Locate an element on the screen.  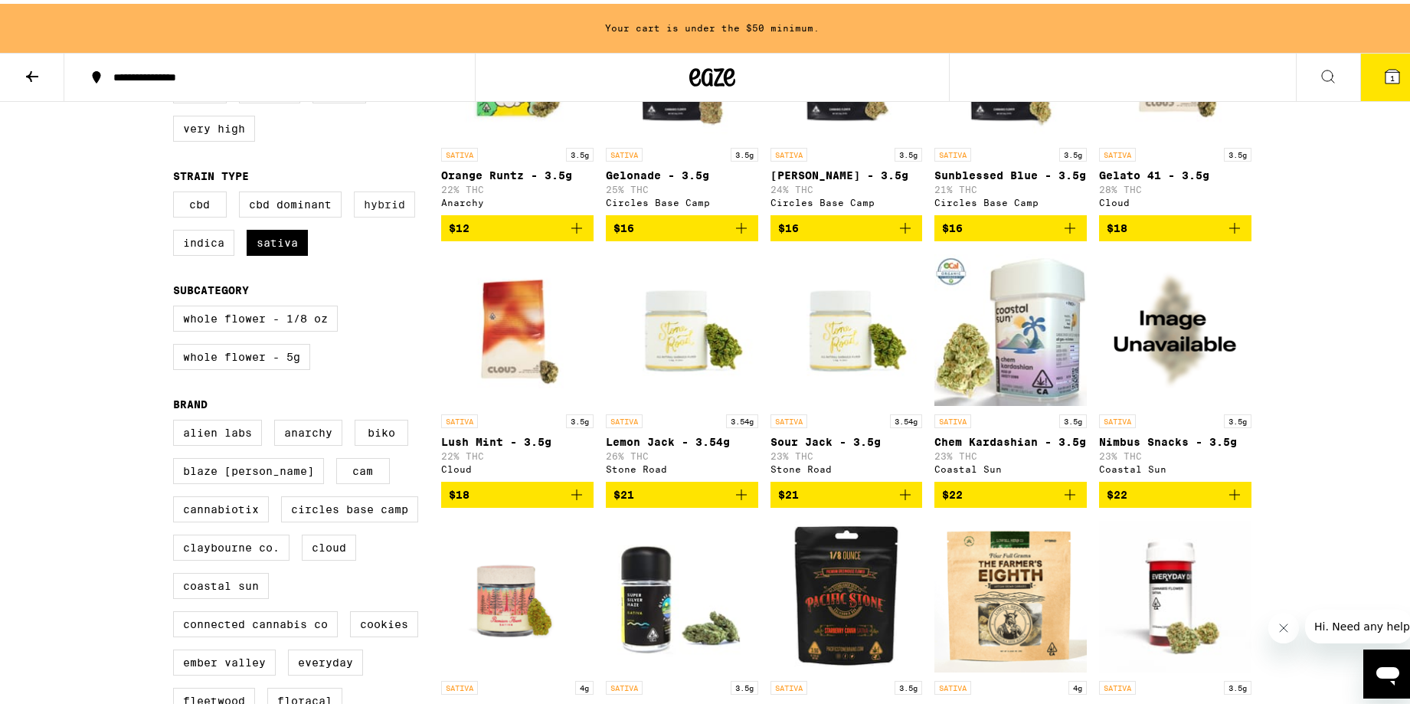
label: Ember Valley is located at coordinates (224, 659).